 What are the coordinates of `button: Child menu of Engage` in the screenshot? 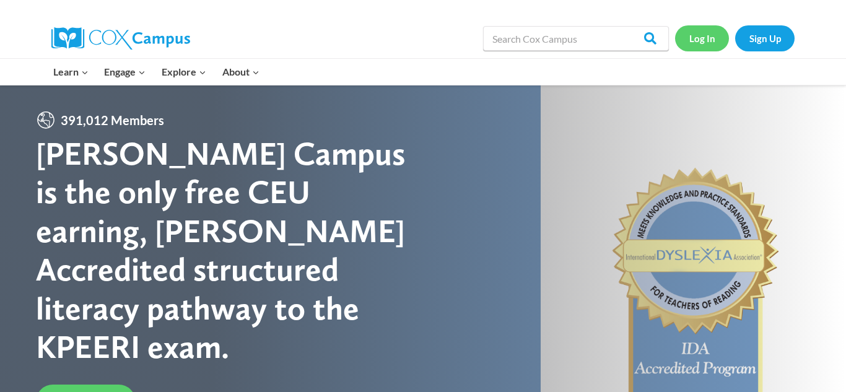 It's located at (125, 72).